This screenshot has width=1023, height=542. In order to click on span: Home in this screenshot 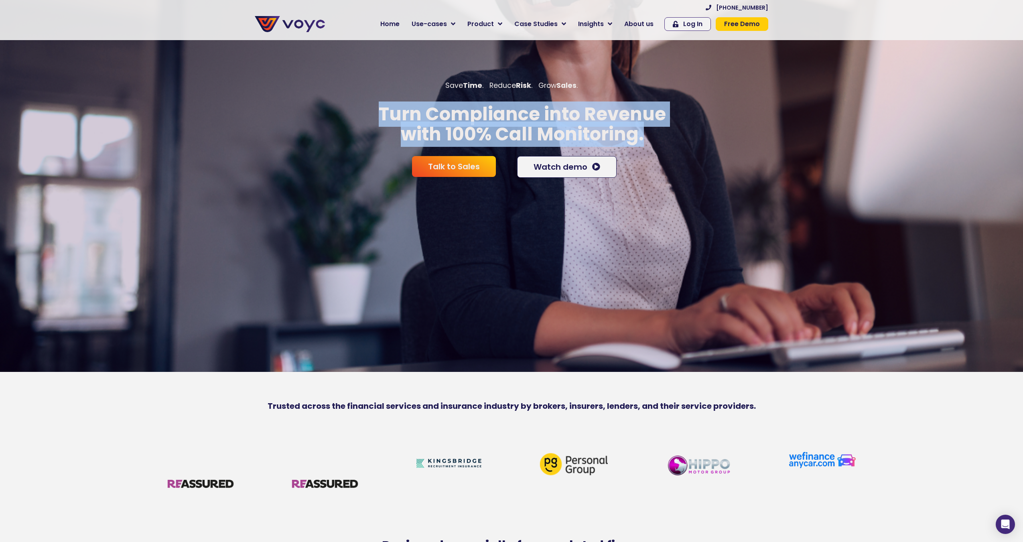, I will do `click(390, 24)`.